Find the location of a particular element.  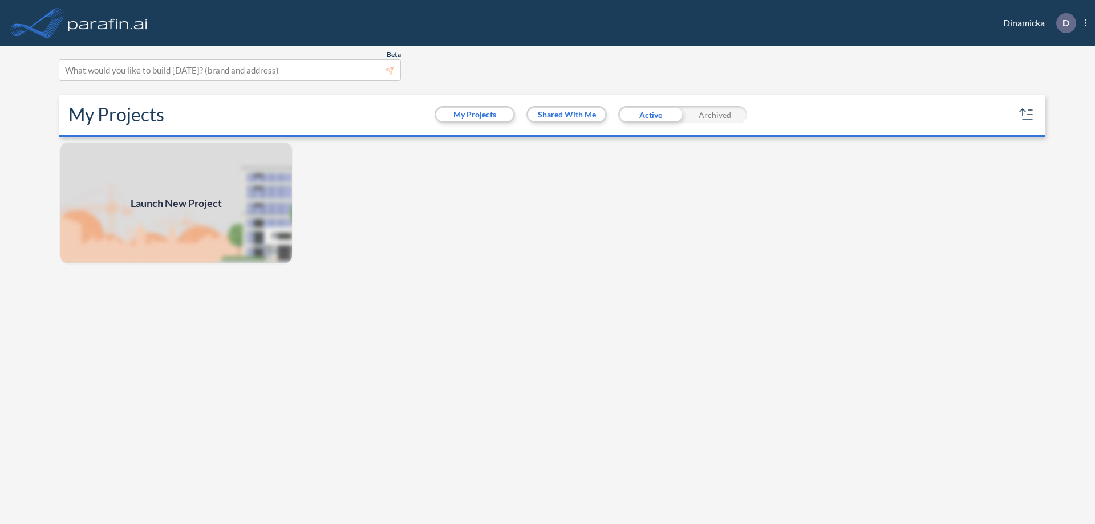

button: Shared With Me is located at coordinates (566, 115).